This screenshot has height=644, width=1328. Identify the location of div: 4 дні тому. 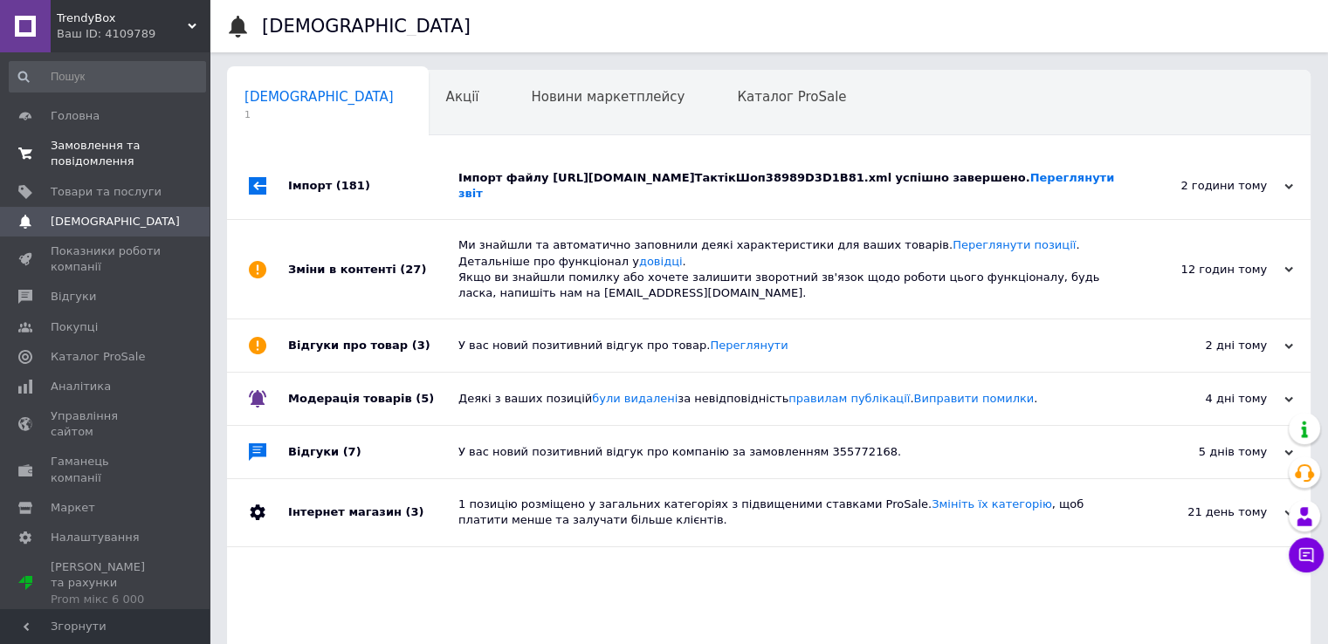
(1206, 399).